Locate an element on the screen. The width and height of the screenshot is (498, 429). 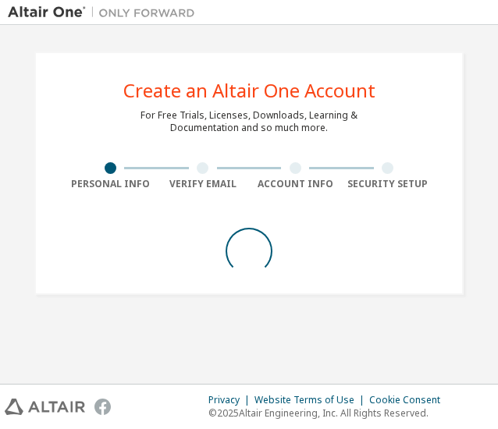
img: Altair One is located at coordinates (105, 12).